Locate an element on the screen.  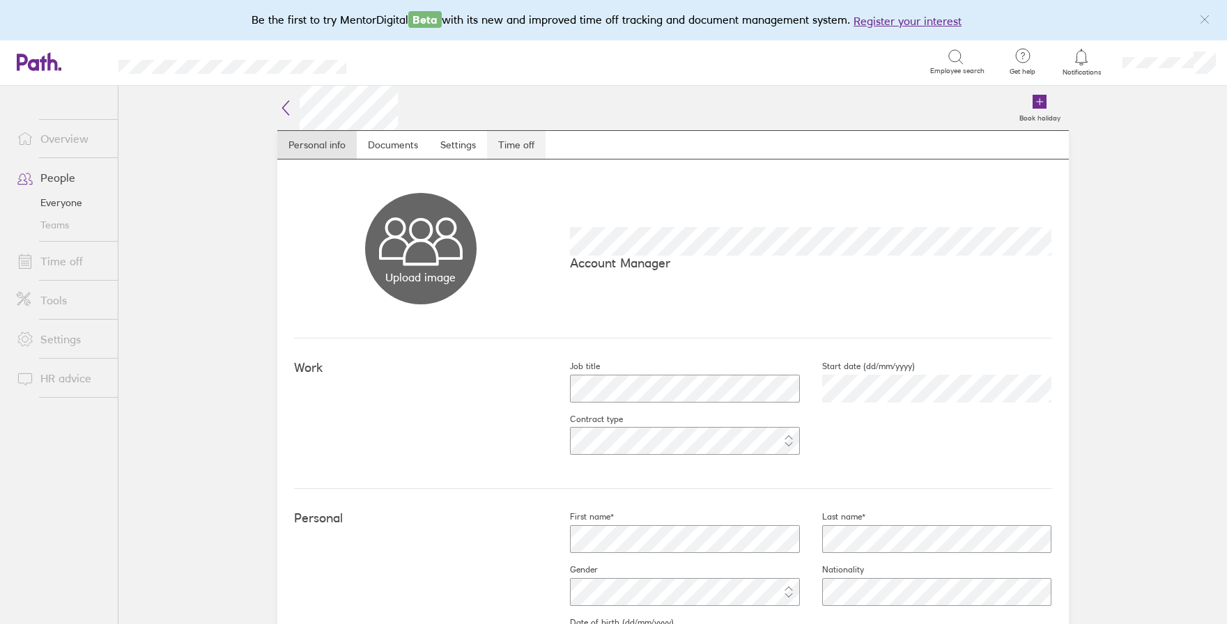
a: Book holiday is located at coordinates (1040, 108).